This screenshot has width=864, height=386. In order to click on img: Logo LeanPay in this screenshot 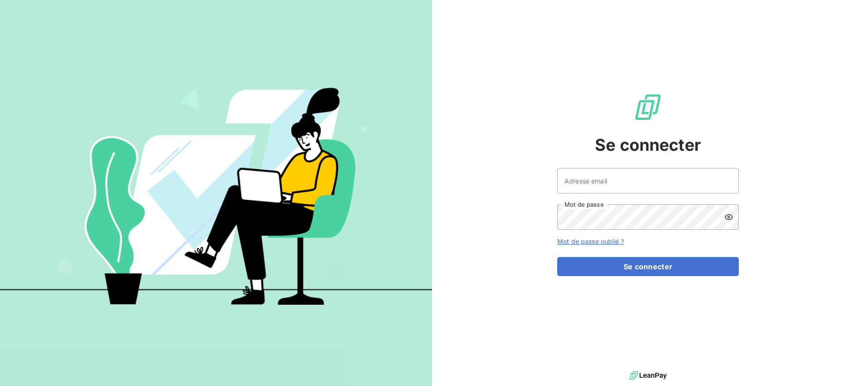, I will do `click(648, 107)`.